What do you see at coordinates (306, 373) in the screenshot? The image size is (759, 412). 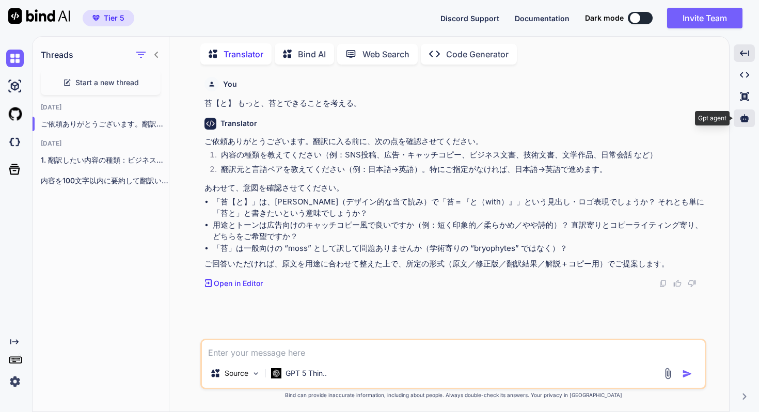 I see `p: GPT 5 Thin..` at bounding box center [306, 373].